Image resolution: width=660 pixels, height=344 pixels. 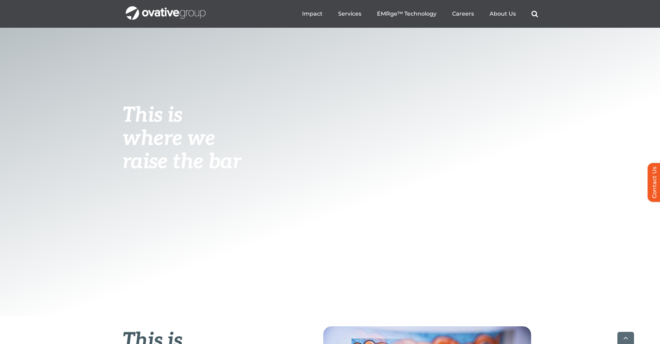 I want to click on a: Search, so click(x=535, y=14).